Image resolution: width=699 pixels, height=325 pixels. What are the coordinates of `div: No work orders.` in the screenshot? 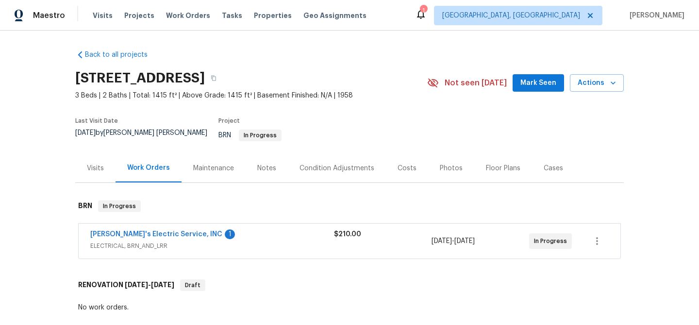 It's located at (349, 308).